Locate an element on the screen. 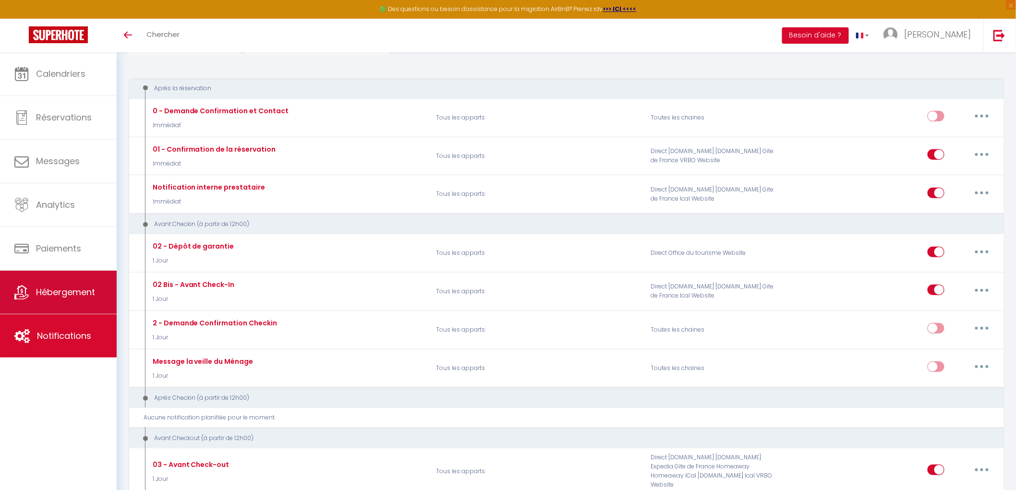  div: 01 - Confirmation de la réservation is located at coordinates (213, 149).